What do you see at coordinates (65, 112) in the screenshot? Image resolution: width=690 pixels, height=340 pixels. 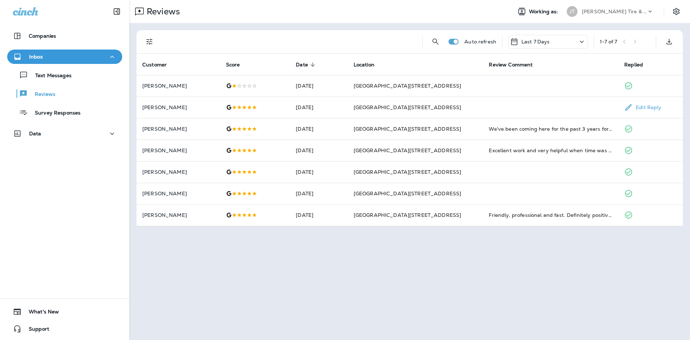 I see `button: Survey Responses` at bounding box center [65, 112].